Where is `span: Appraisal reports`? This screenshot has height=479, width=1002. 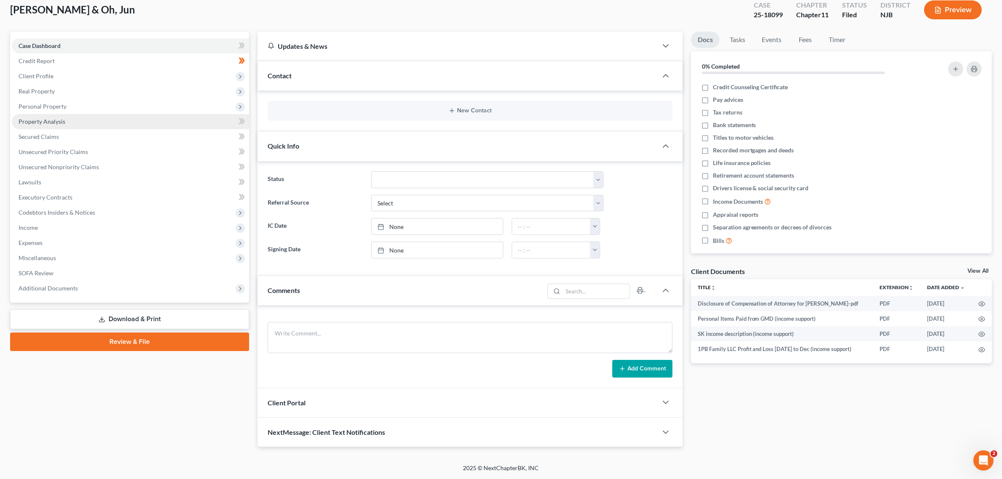 span: Appraisal reports is located at coordinates (736, 215).